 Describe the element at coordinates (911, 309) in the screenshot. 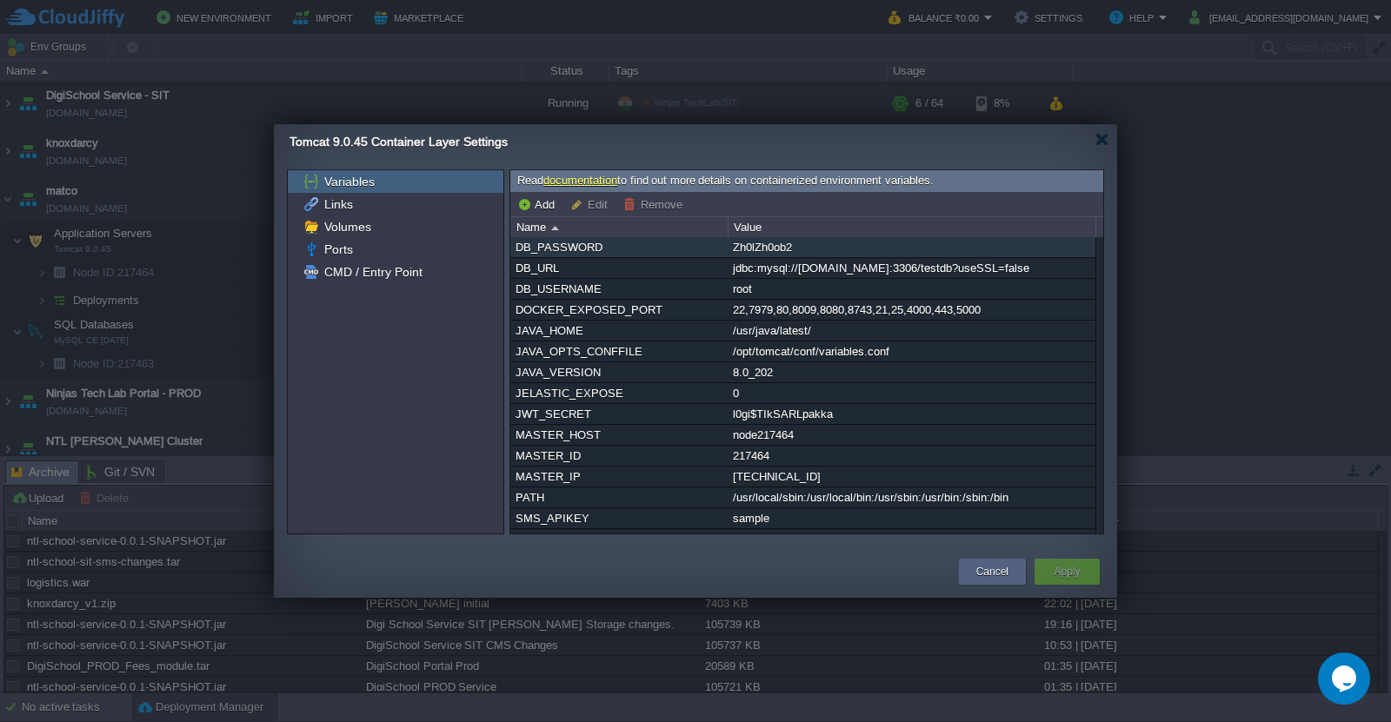

I see `div: 22,7979,80,8009,8080,8743,21,25,4000,443,5000` at that location.